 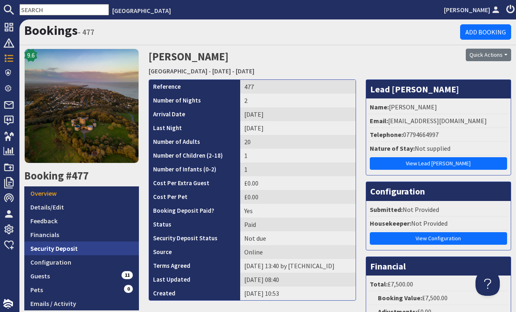 What do you see at coordinates (438, 266) in the screenshot?
I see `h3: Financial` at bounding box center [438, 266].